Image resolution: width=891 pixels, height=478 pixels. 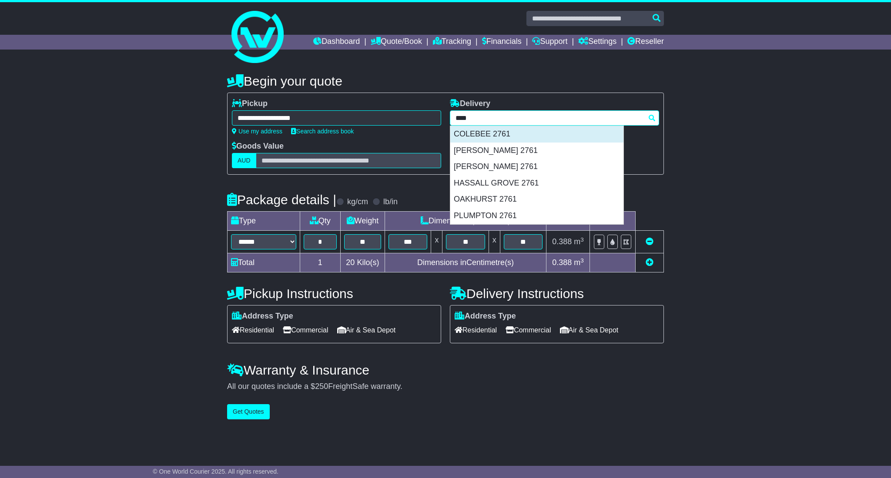 I want to click on div: PLUMPTON 2761, so click(x=537, y=216).